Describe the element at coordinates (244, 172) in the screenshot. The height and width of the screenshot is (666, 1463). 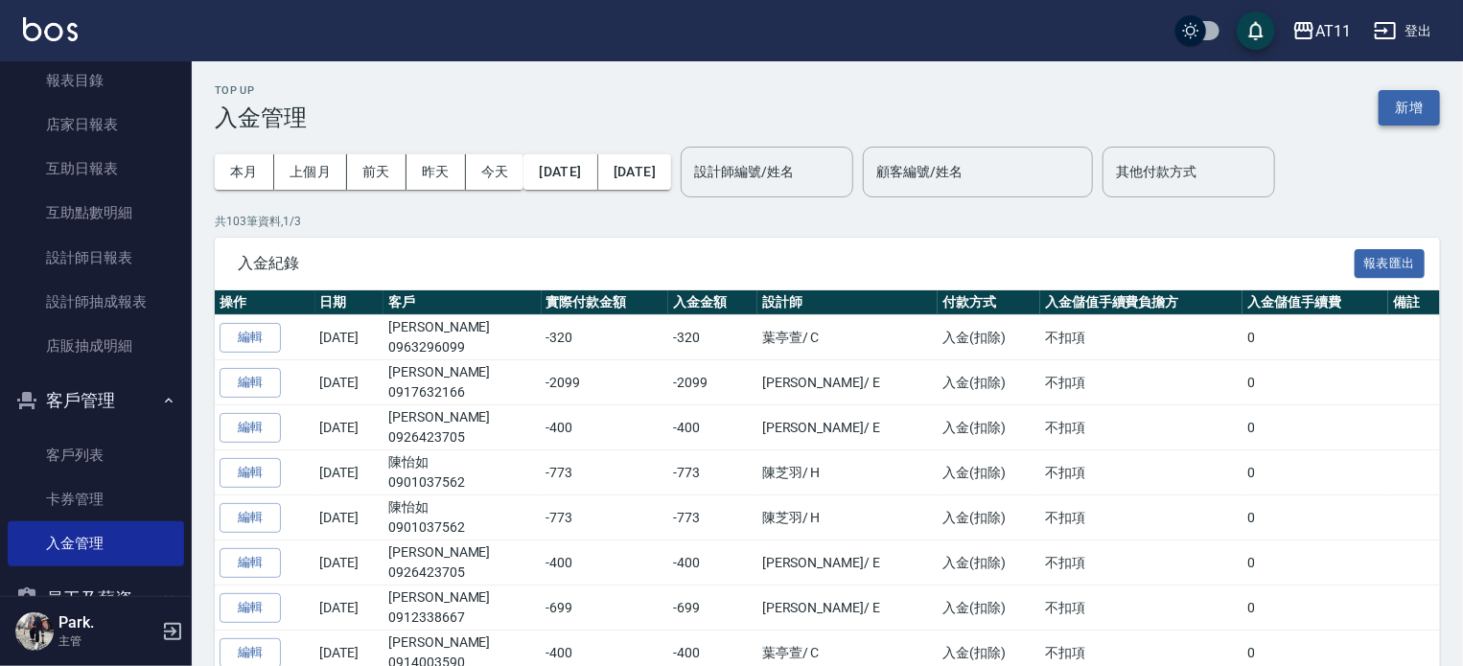
I see `button: 本月` at that location.